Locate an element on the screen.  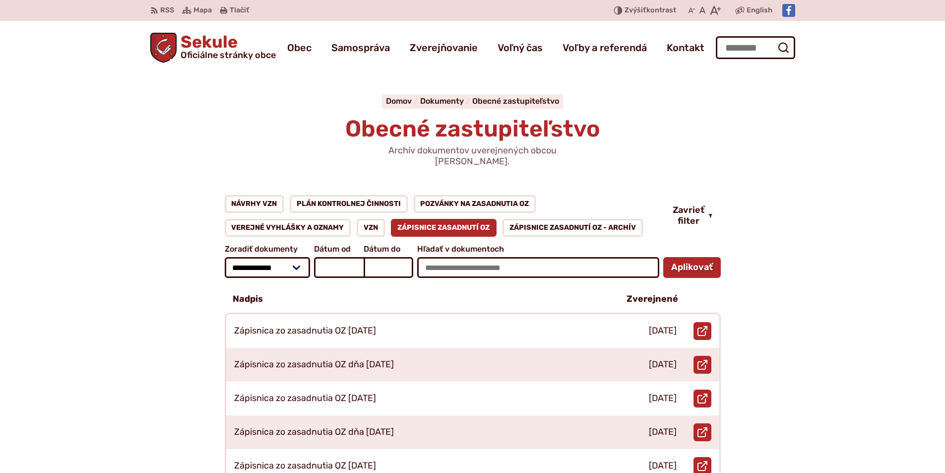
span: Mapa is located at coordinates (202, 10).